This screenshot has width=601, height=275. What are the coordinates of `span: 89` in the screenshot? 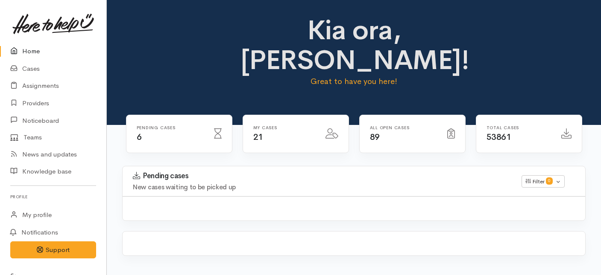 It's located at (374, 137).